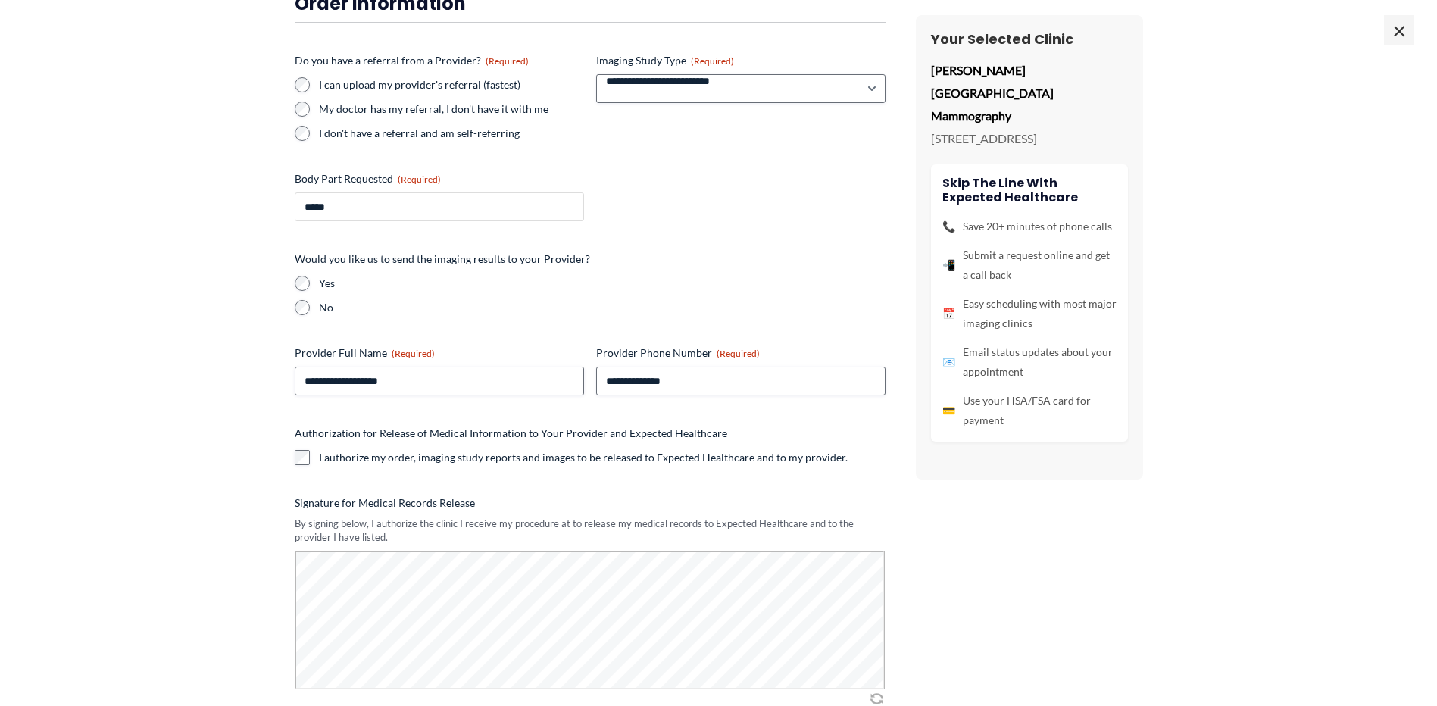 The width and height of the screenshot is (1437, 706). What do you see at coordinates (1029, 411) in the screenshot?
I see `li: Use your HSA/FSA card for payment` at bounding box center [1029, 411].